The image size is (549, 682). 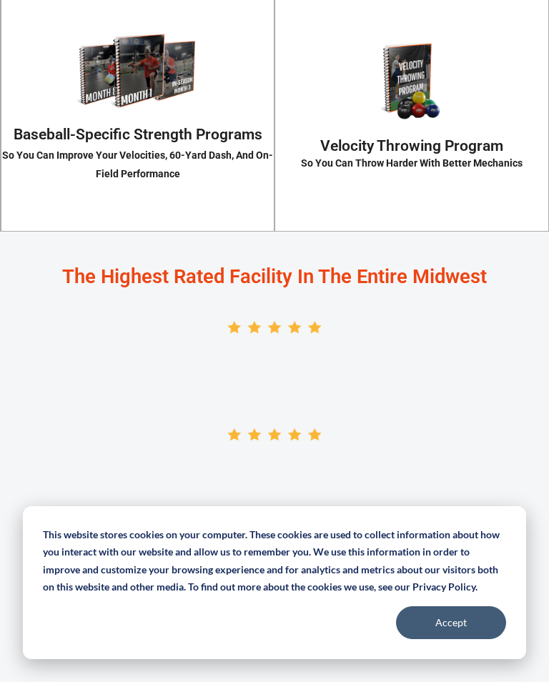 I want to click on img: Velocity-Throwing-Program-Photoshop, so click(x=412, y=81).